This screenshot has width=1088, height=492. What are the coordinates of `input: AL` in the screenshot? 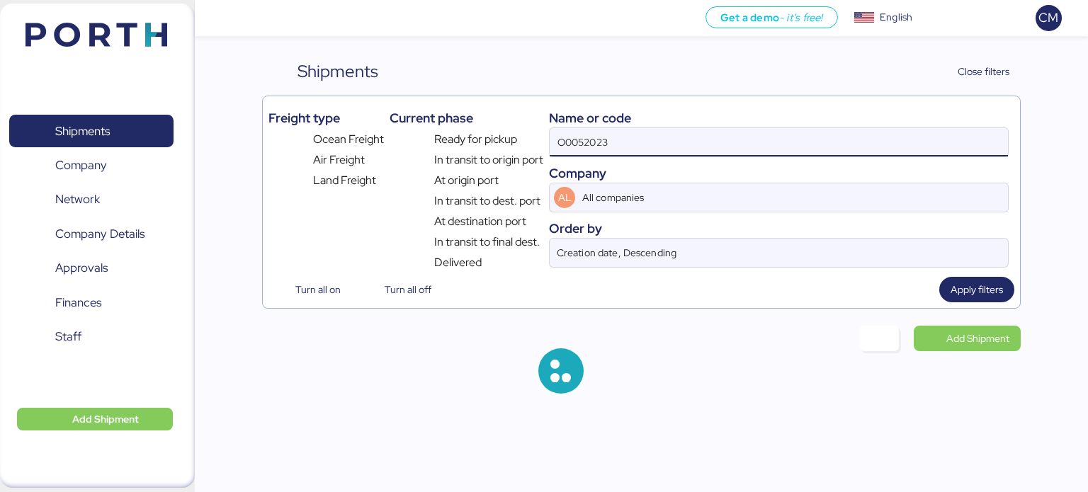 It's located at (773, 198).